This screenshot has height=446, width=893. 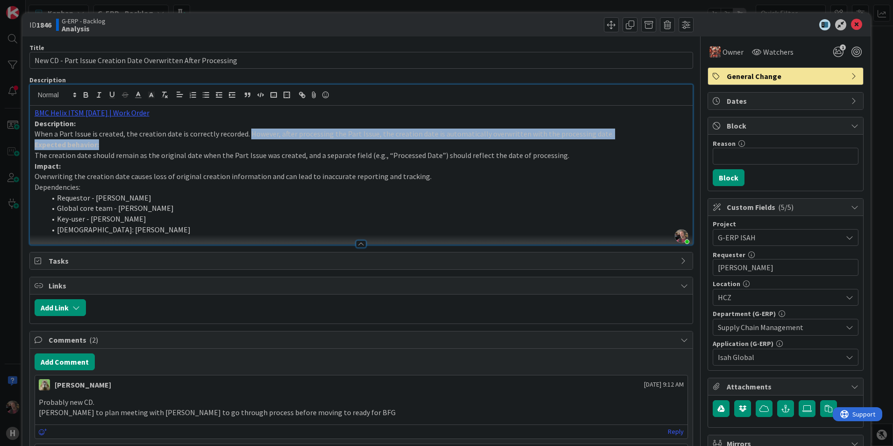 What do you see at coordinates (780, 327) in the screenshot?
I see `span: Supply Chain Management` at bounding box center [780, 327].